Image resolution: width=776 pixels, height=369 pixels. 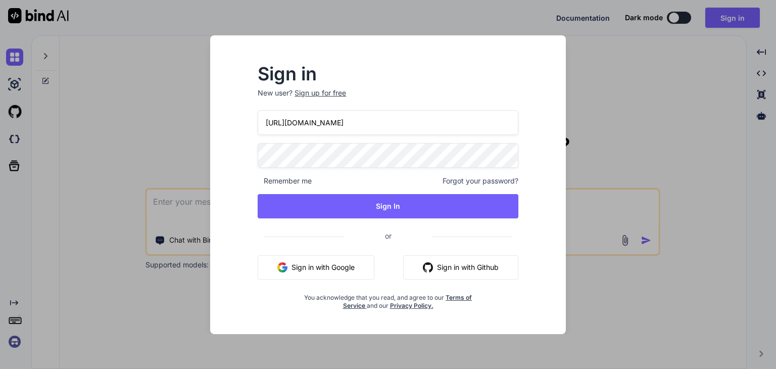 I want to click on button: Sign in with Github, so click(x=461, y=267).